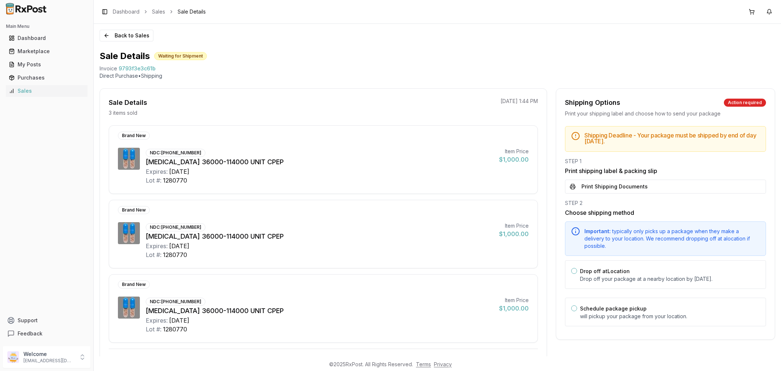 Image resolution: width=781 pixels, height=371 pixels. I want to click on a: My Posts, so click(47, 64).